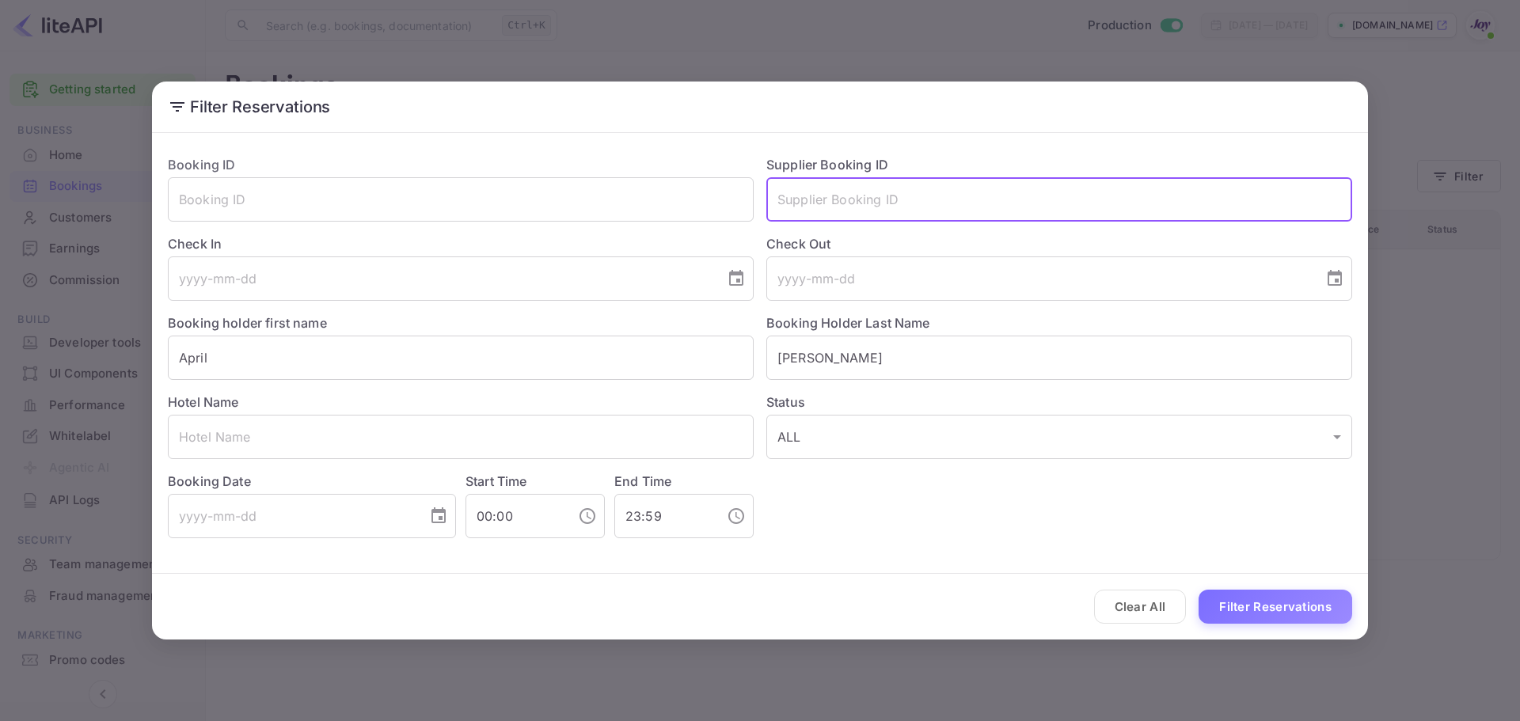 The height and width of the screenshot is (721, 1520). Describe the element at coordinates (204, 402) in the screenshot. I see `label: Hotel Name` at that location.